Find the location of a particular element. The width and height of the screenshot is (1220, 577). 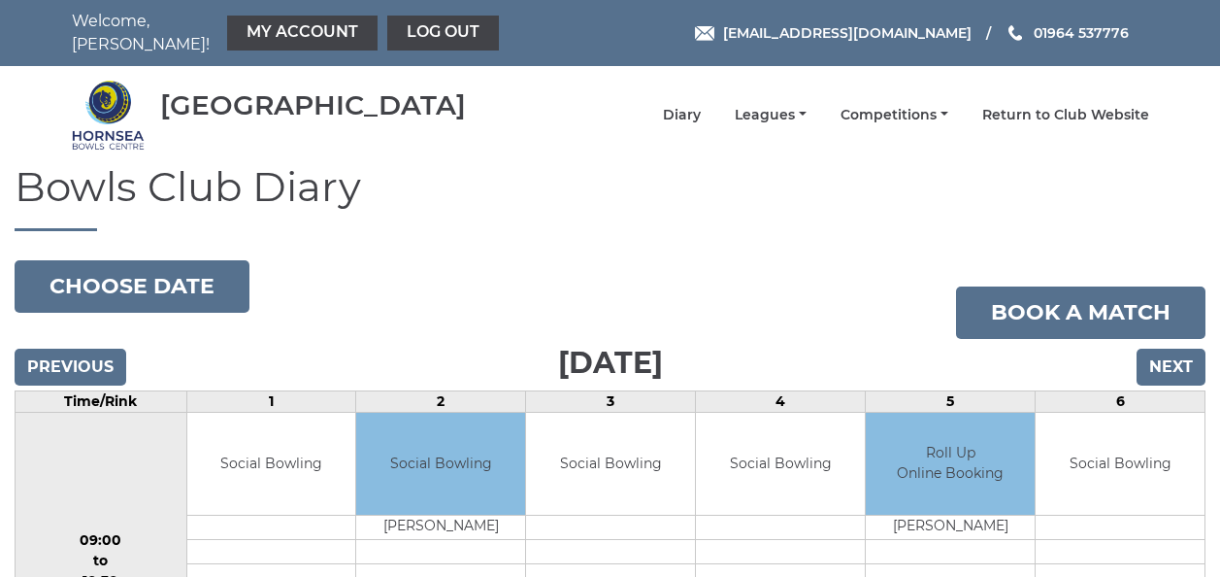

img: Phone us is located at coordinates (1016, 33).